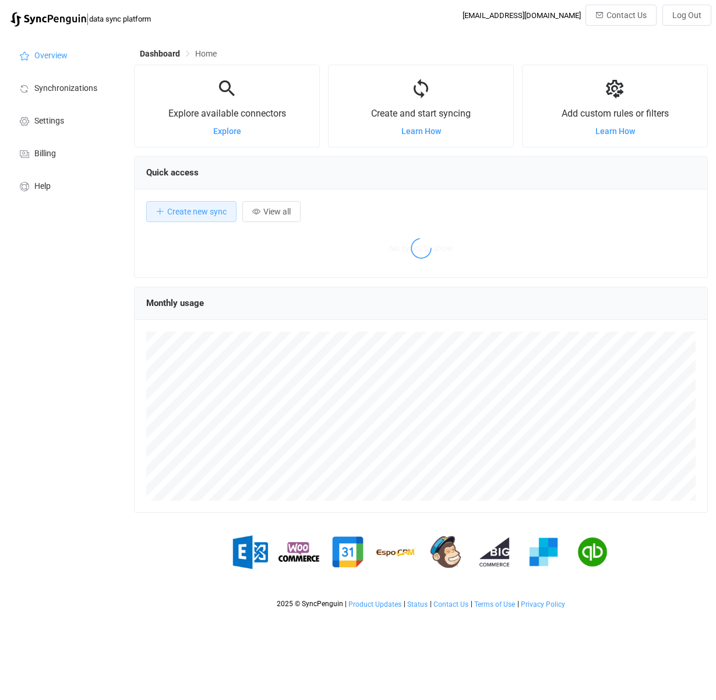  What do you see at coordinates (593, 552) in the screenshot?
I see `img: quickbooks.png` at bounding box center [593, 552].